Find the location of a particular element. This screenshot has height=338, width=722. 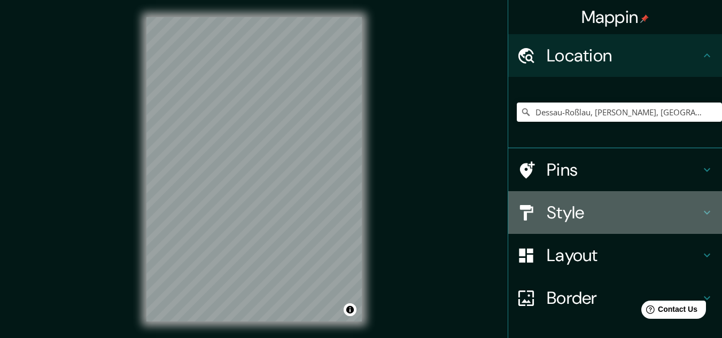

h4: Border is located at coordinates (624, 298).